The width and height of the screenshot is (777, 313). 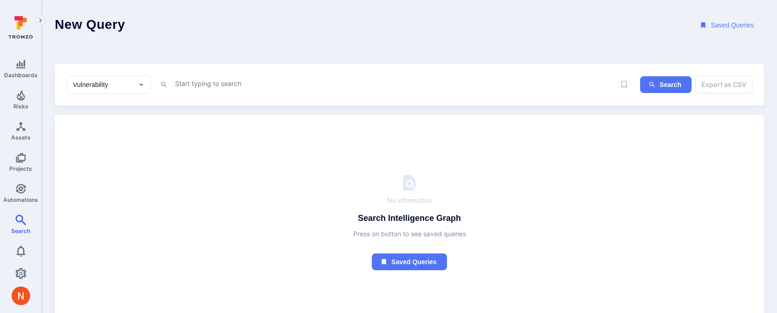 I want to click on div: Neeren Patki, so click(x=21, y=295).